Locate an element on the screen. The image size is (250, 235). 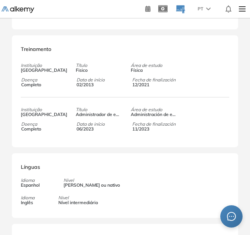
span: Administrador de empresas is located at coordinates (99, 115).